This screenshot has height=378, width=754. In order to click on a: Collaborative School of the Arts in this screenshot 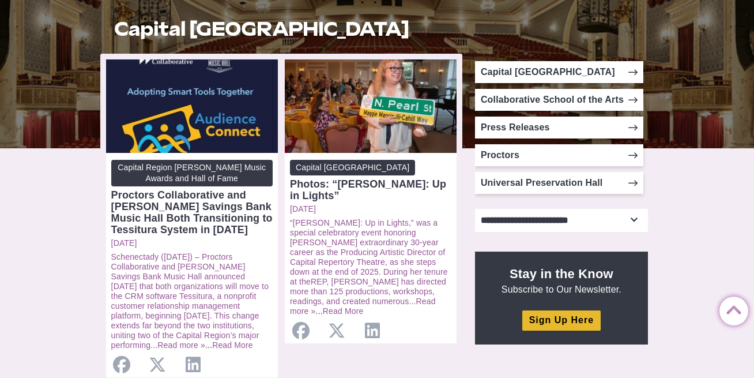, I will do `click(559, 100)`.